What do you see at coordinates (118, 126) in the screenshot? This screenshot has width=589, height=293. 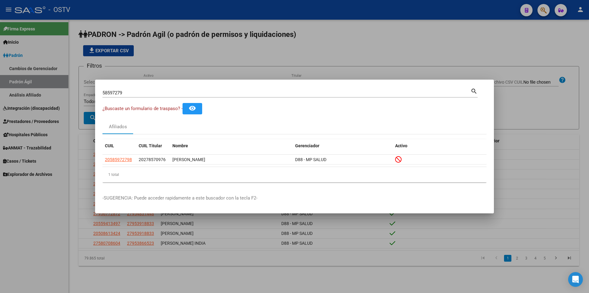 I see `div: Afiliados` at bounding box center [118, 126].